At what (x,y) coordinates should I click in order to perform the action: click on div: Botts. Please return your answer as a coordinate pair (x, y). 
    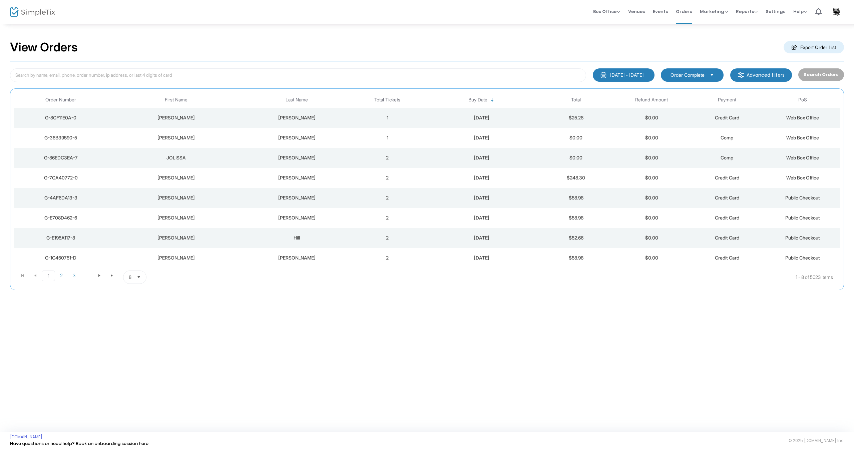
    Looking at the image, I should click on (297, 218).